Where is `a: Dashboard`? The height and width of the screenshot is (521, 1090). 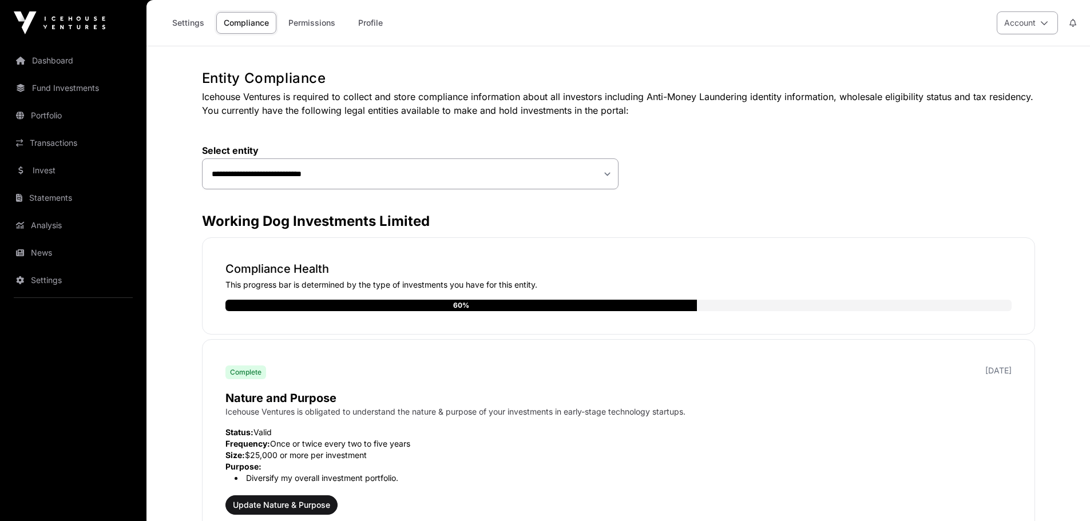 a: Dashboard is located at coordinates (73, 61).